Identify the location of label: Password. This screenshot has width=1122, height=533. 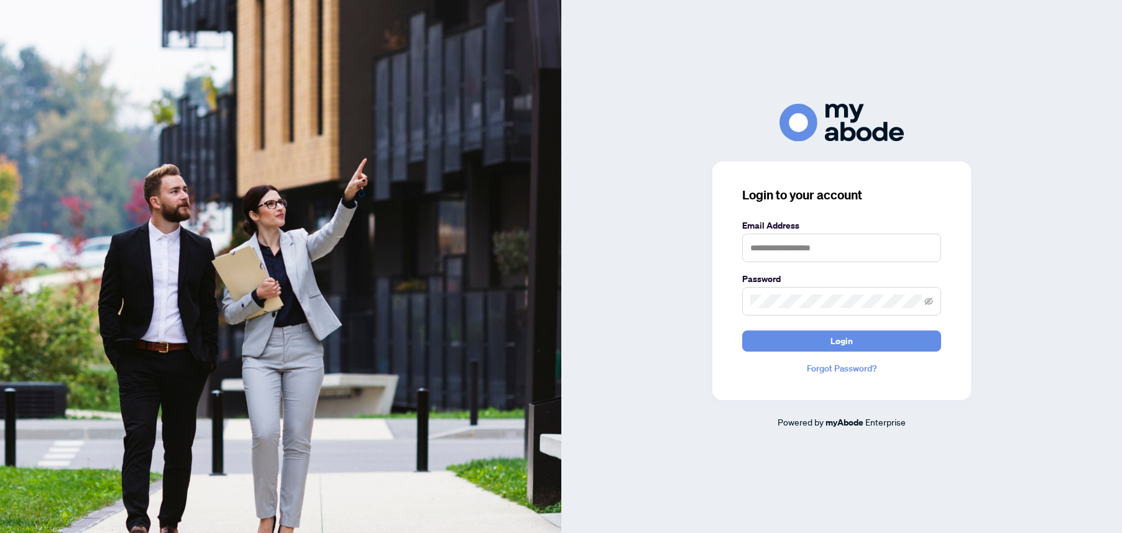
(842, 279).